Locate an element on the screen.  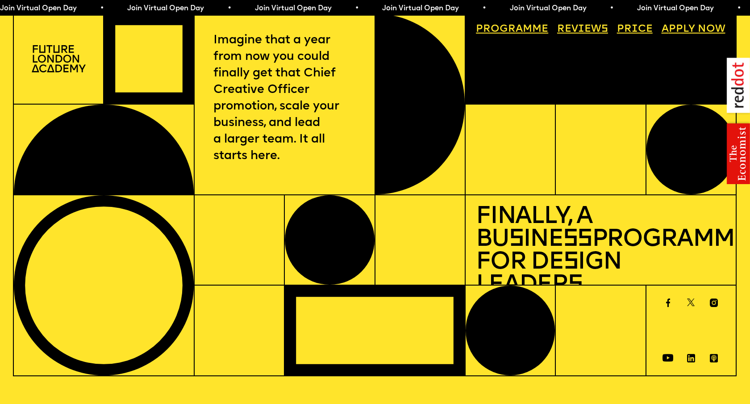
a: Apply now is located at coordinates (694, 29).